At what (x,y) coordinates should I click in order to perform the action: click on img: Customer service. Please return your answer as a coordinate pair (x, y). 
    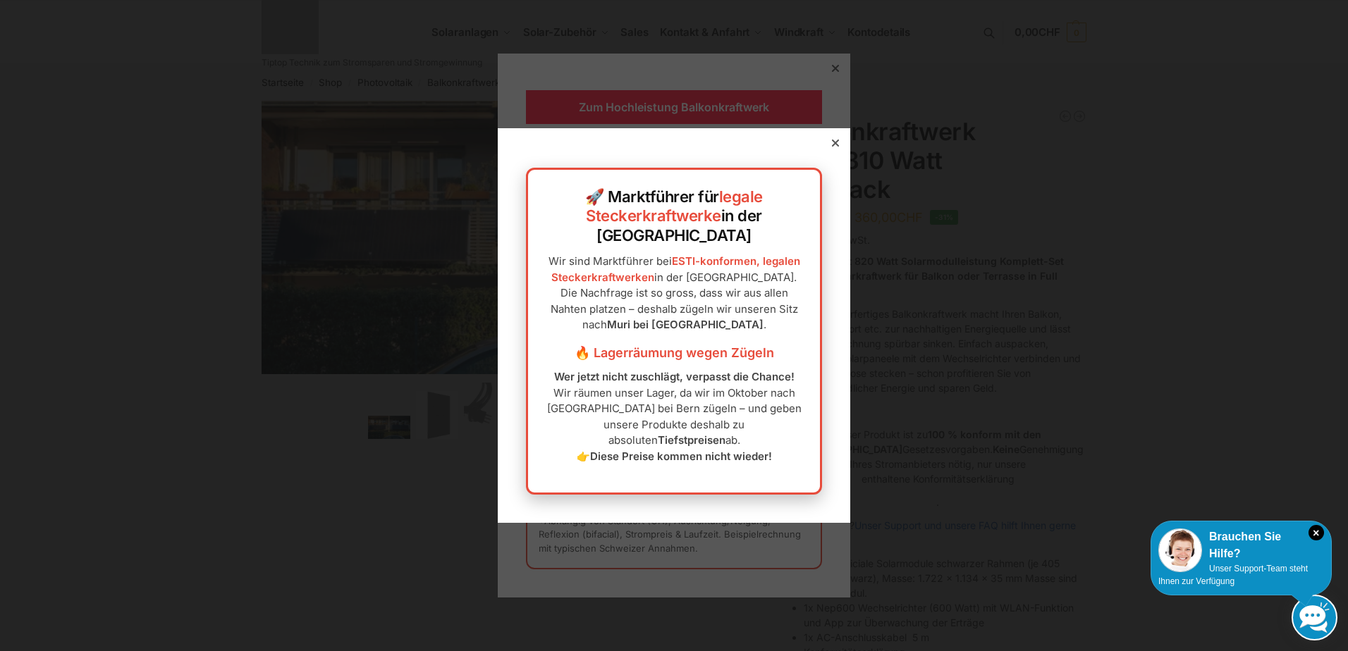
    Looking at the image, I should click on (1180, 550).